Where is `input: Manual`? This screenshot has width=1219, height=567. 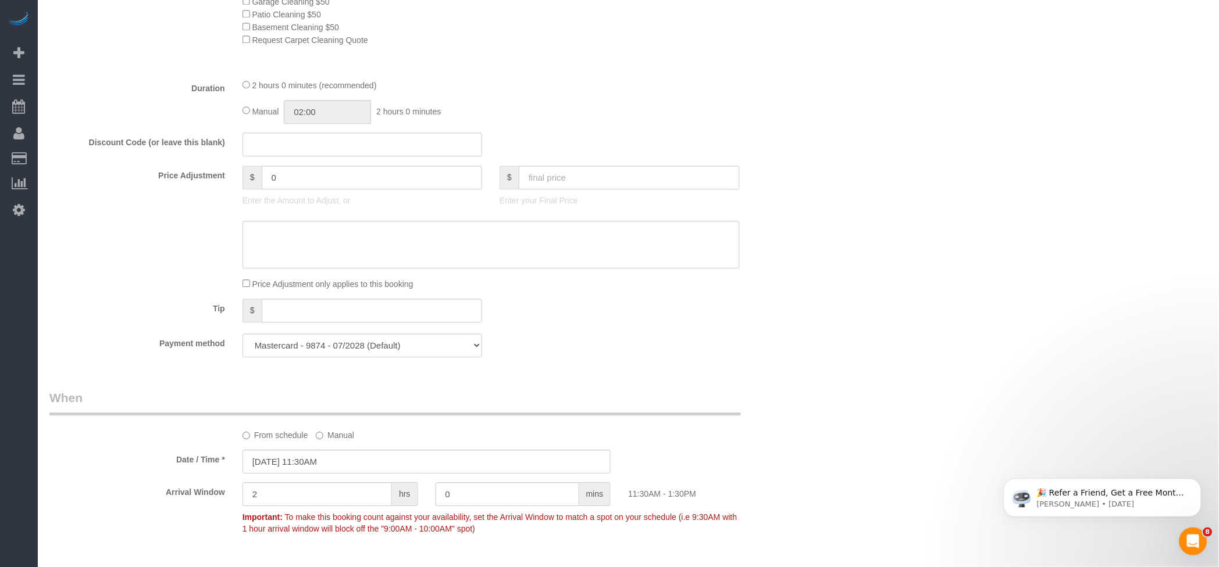
input: Manual is located at coordinates (319, 435).